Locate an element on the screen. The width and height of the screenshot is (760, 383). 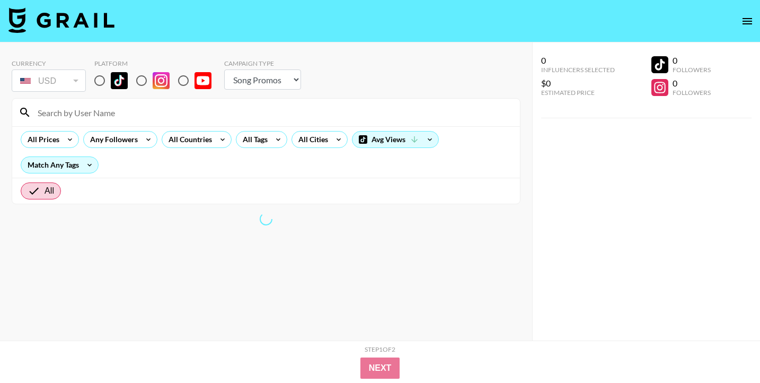
div: All Cities is located at coordinates (311, 139).